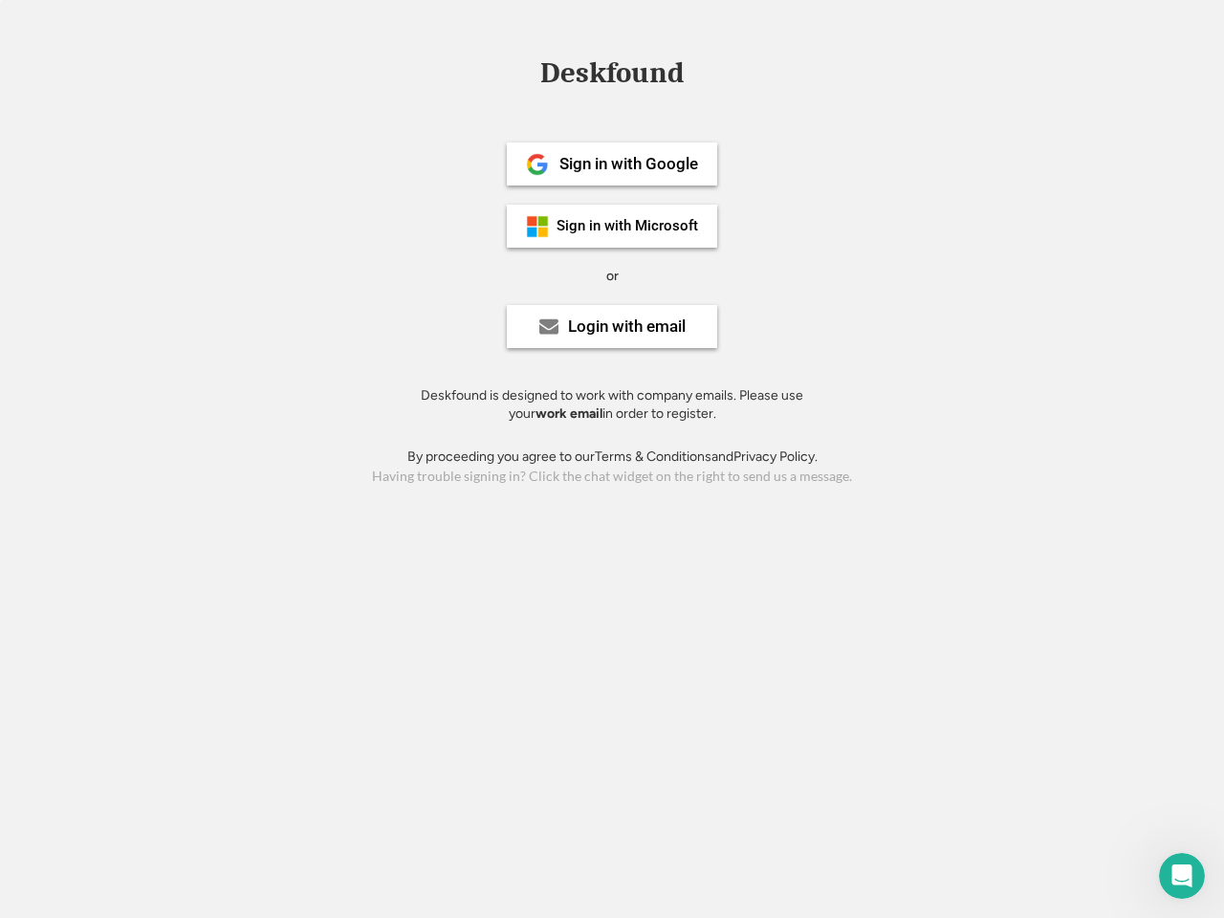  I want to click on div: Login with email, so click(626, 326).